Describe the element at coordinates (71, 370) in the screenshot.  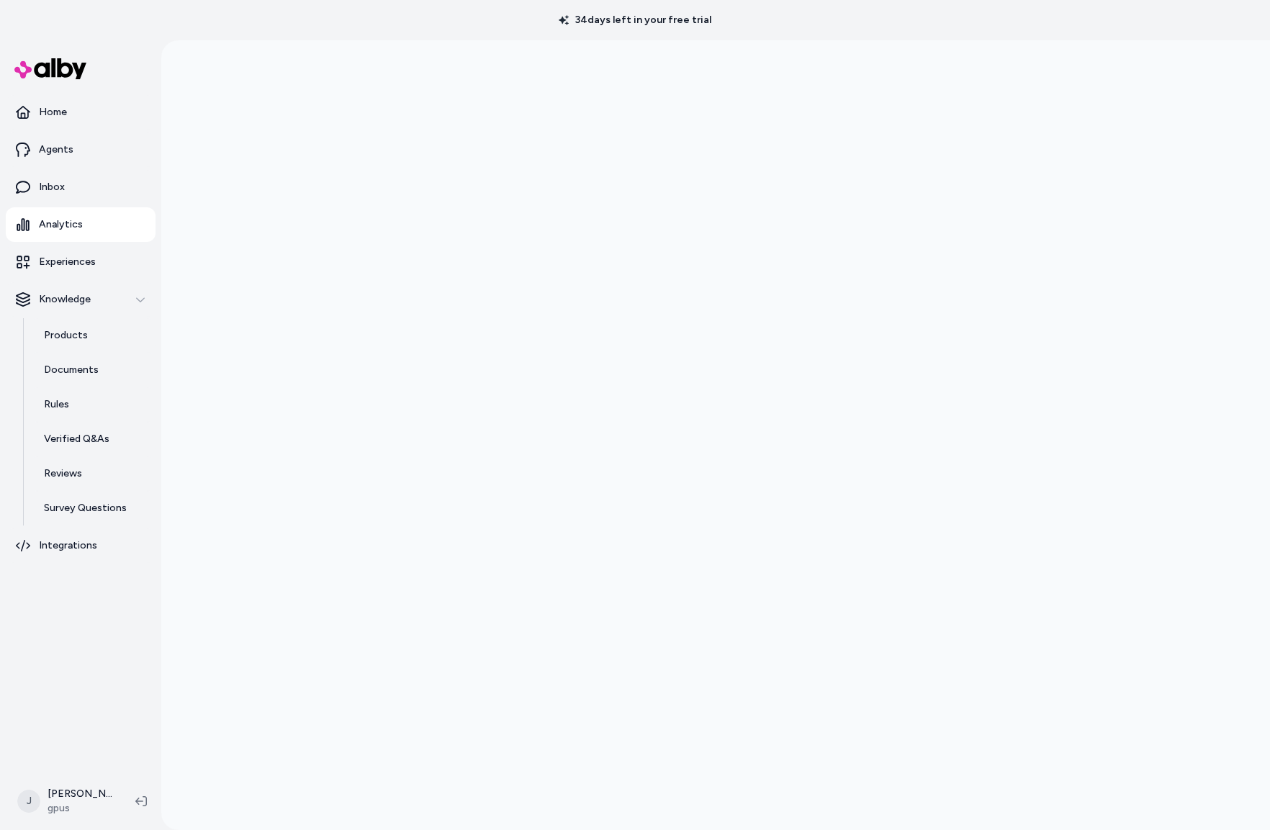
I see `p: Documents` at that location.